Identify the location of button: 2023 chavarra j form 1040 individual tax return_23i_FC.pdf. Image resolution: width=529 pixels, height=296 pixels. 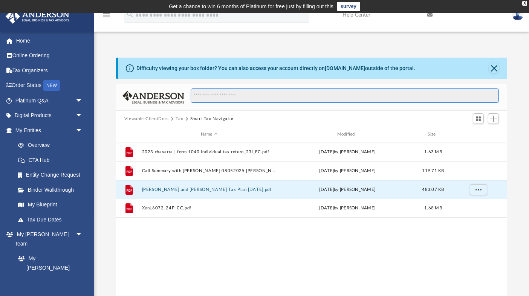
(209, 152).